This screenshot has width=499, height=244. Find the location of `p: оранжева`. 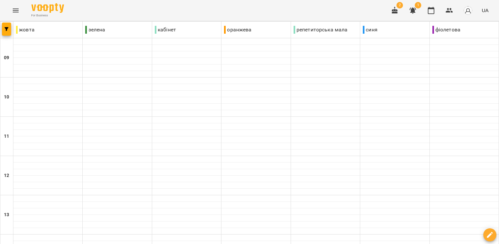

p: оранжева is located at coordinates (238, 30).